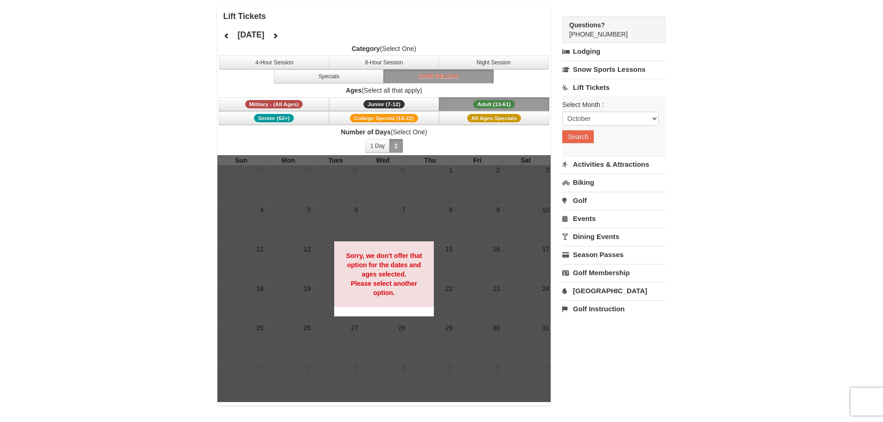  I want to click on button: Military - (All Ages), so click(274, 104).